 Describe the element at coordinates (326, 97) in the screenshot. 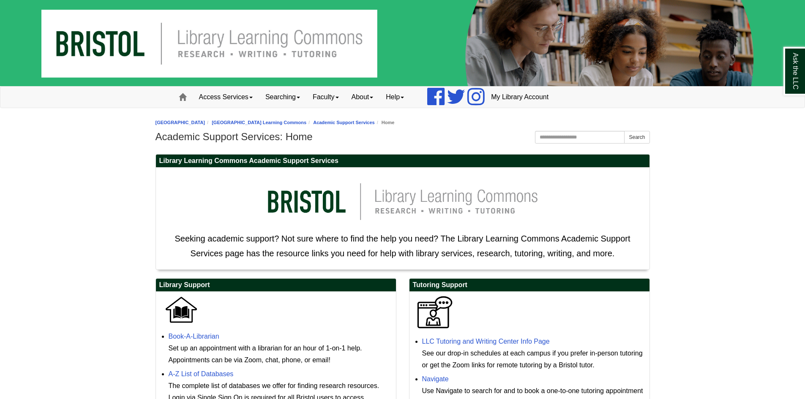

I see `a: Faculty` at that location.